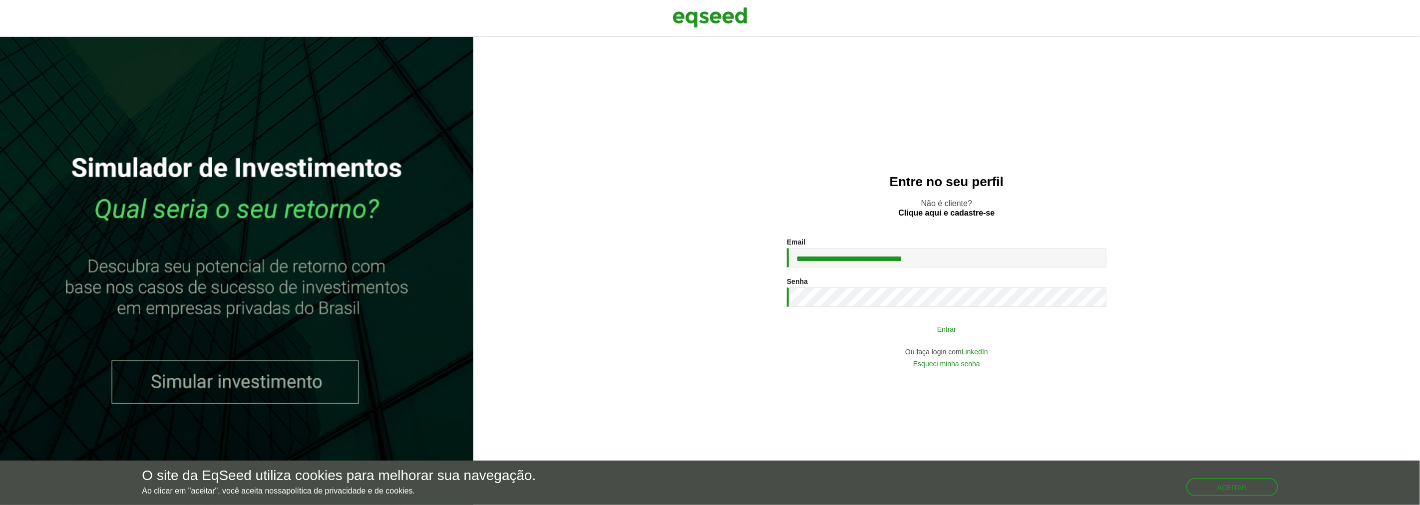 The width and height of the screenshot is (1420, 505). Describe the element at coordinates (947, 213) in the screenshot. I see `a: Clique aqui e cadastre-se` at that location.